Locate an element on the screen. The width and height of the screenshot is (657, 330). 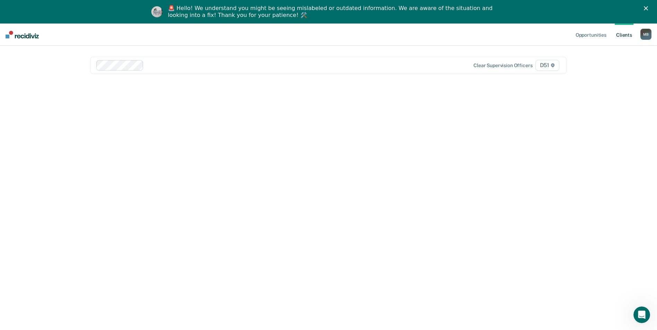
div: Clear supervision officers is located at coordinates (503, 65).